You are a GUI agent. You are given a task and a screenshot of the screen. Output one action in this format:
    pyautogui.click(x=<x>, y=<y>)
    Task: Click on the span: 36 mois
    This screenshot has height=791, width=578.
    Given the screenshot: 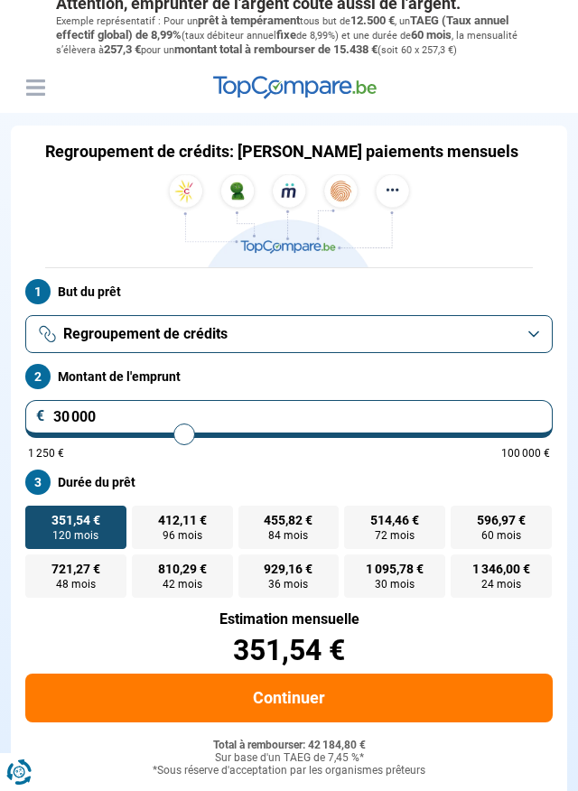 What is the action you would take?
    pyautogui.click(x=288, y=584)
    